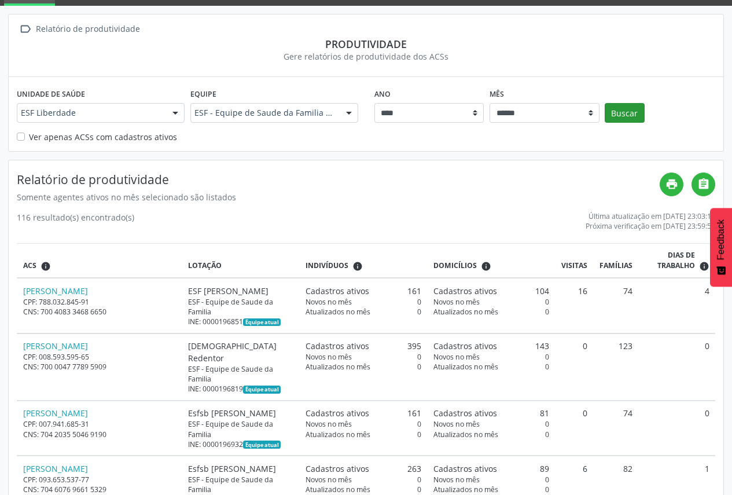 The height and width of the screenshot is (495, 732). I want to click on div: CNS: 700 0047 7789 5909, so click(100, 367).